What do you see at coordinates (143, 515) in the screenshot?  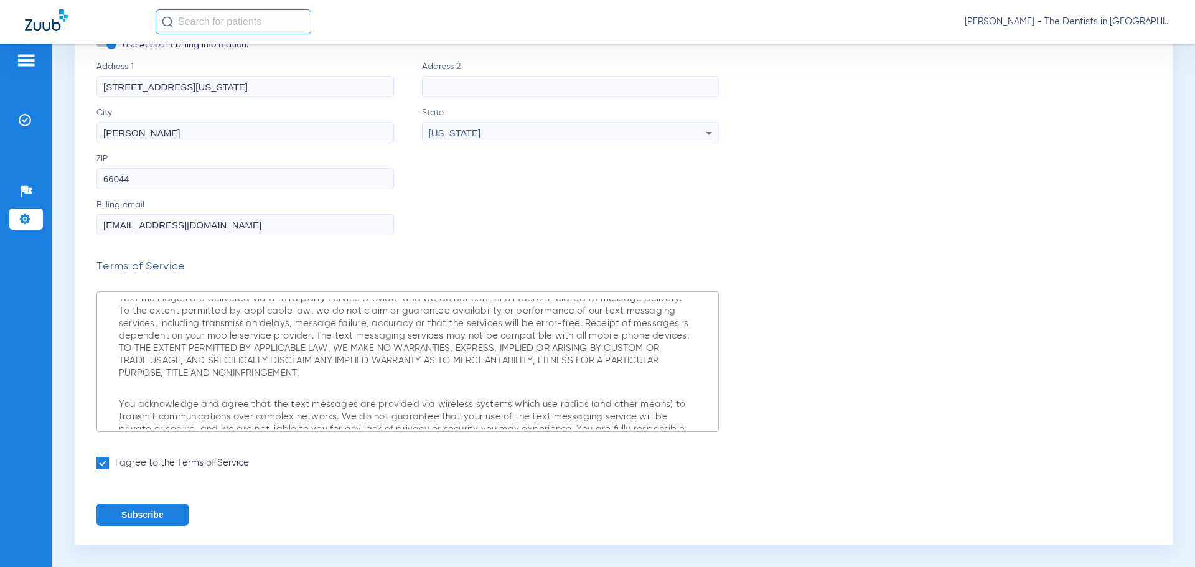 I see `button: Subscribe` at bounding box center [143, 515].